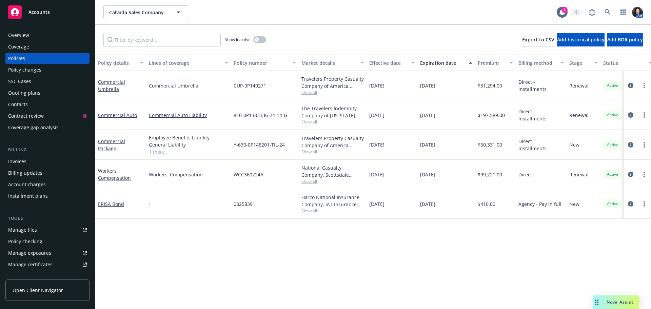  What do you see at coordinates (265, 63) in the screenshot?
I see `button: Policy number` at bounding box center [265, 63].